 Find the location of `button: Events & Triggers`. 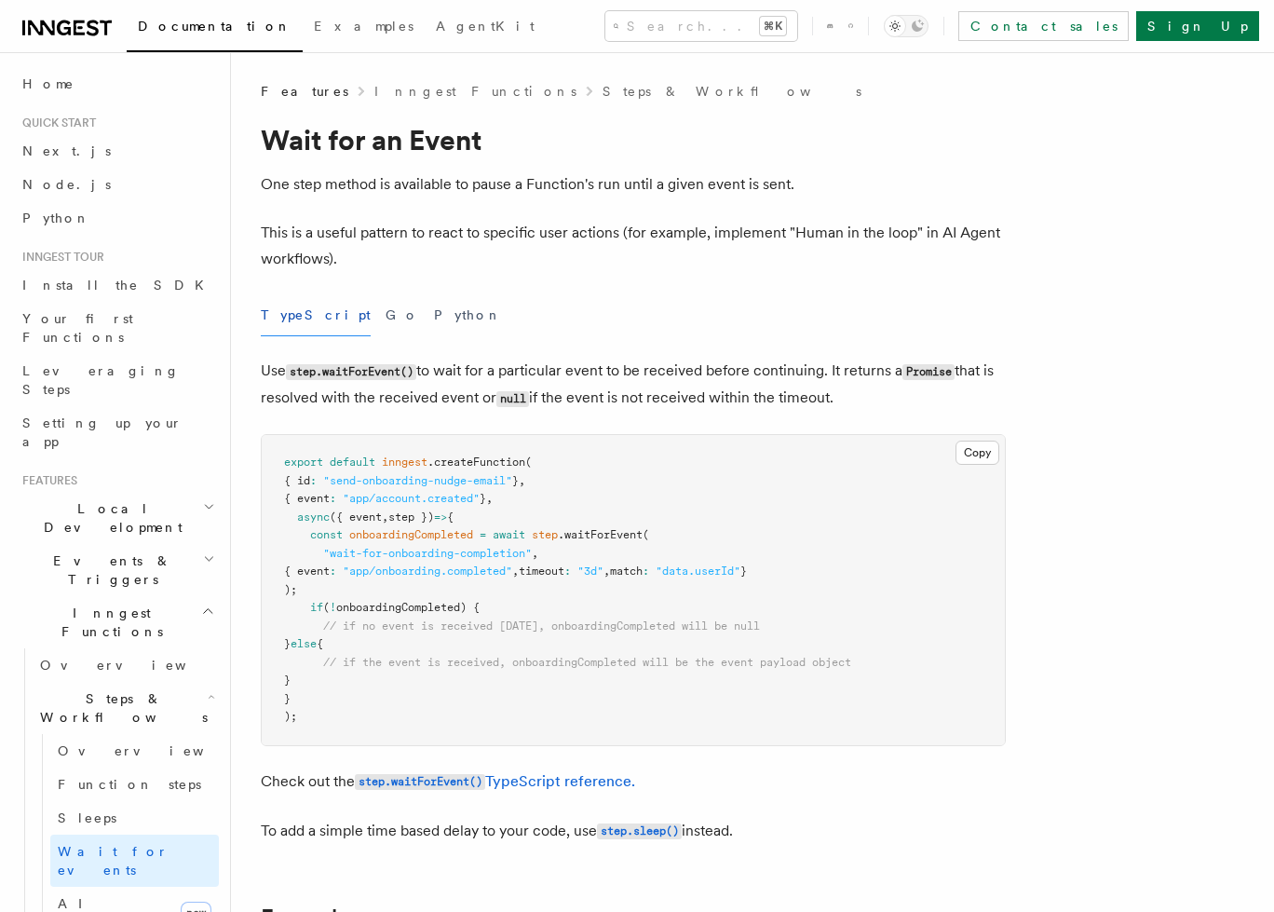

button: Events & Triggers is located at coordinates (116, 570).